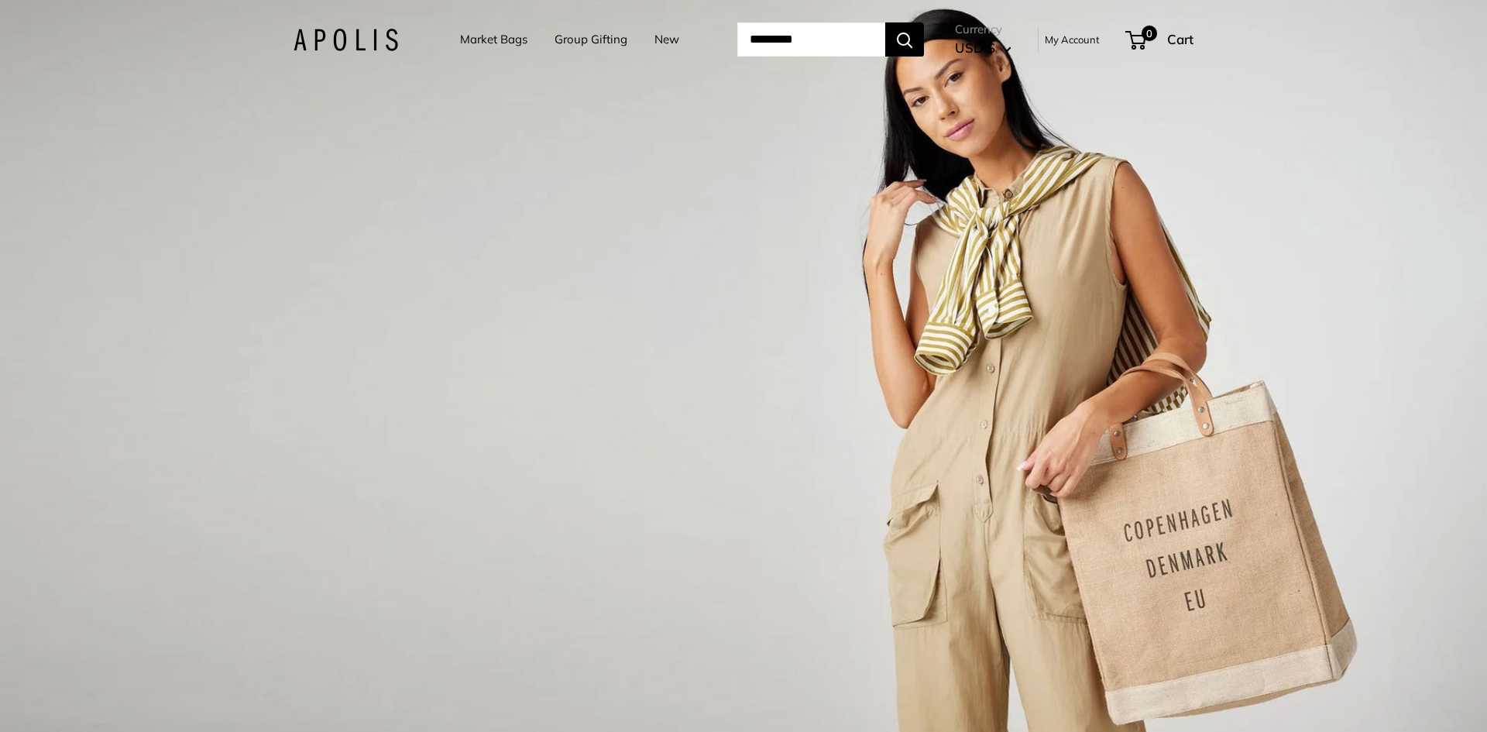  I want to click on span: Cart, so click(1180, 39).